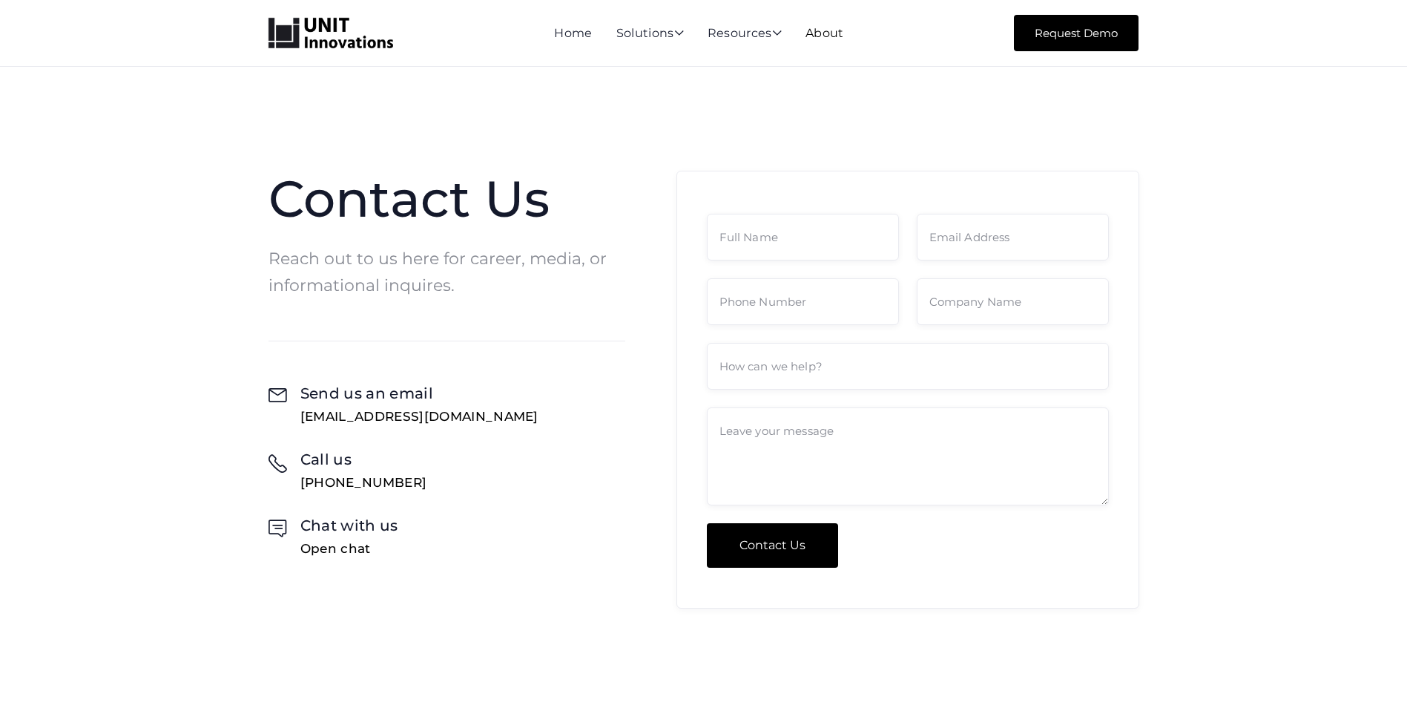 The height and width of the screenshot is (714, 1407). Describe the element at coordinates (650, 34) in the screenshot. I see `div: Solutions` at that location.